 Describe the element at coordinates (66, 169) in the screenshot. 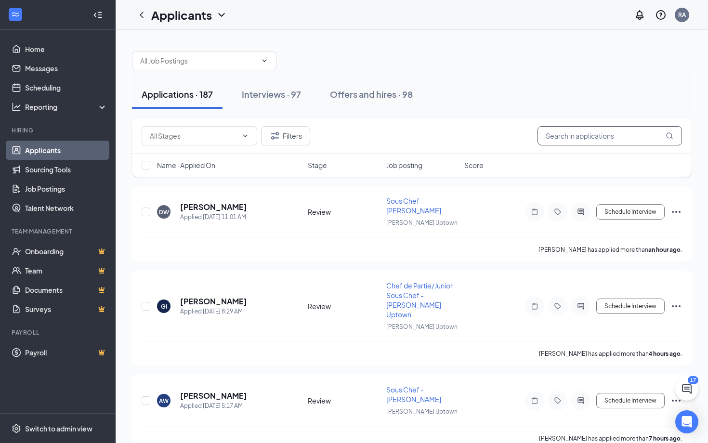

I see `a: Sourcing Tools` at that location.